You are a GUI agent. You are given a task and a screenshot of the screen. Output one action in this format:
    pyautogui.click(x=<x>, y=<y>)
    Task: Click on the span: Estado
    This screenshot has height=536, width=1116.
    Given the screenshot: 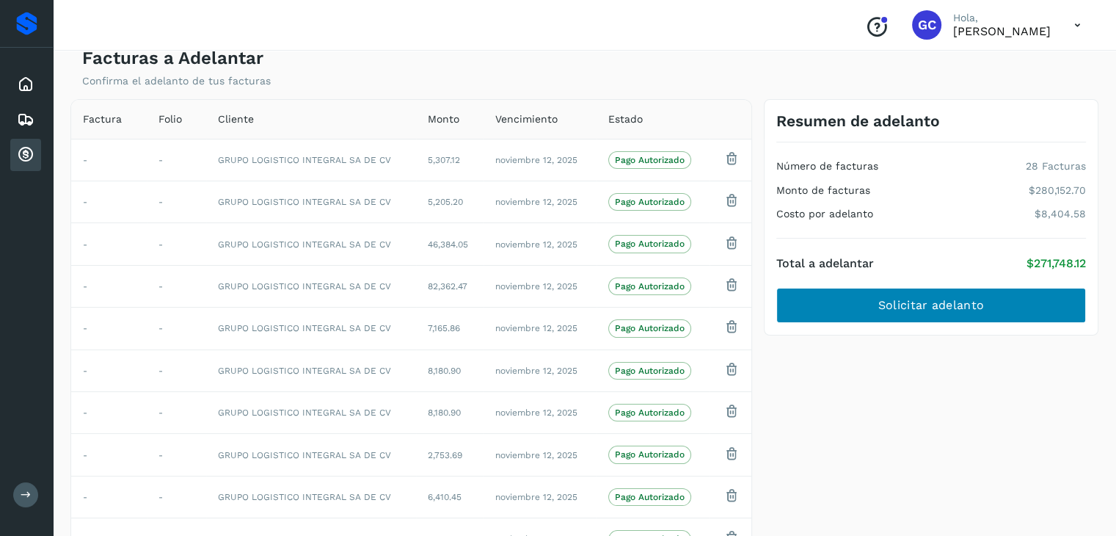 What is the action you would take?
    pyautogui.click(x=625, y=119)
    